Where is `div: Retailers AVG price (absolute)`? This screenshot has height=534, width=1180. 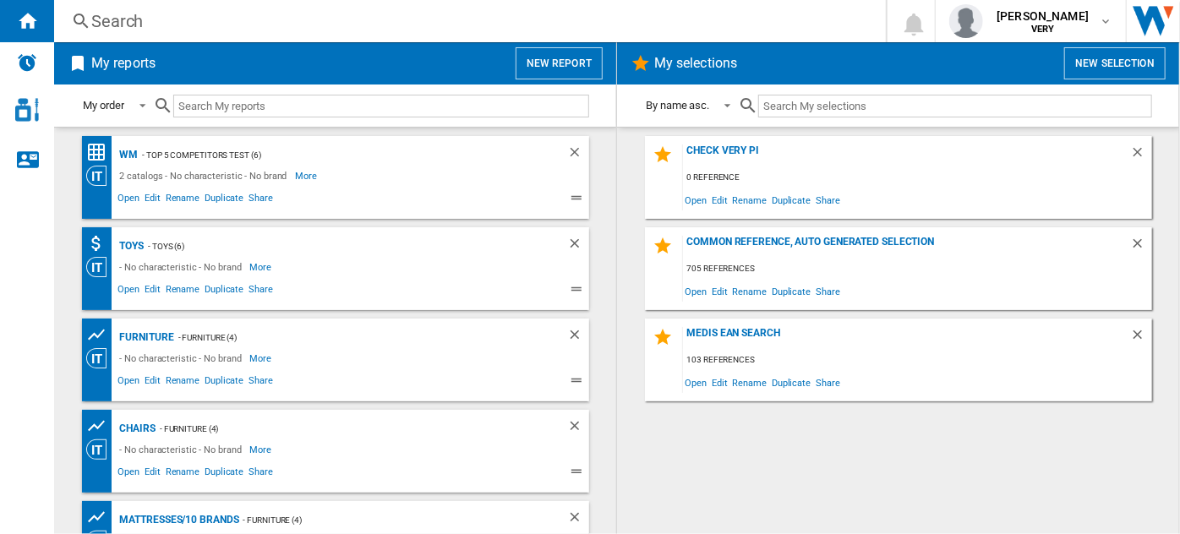 div: Retailers AVG price (absolute) is located at coordinates (101, 243).